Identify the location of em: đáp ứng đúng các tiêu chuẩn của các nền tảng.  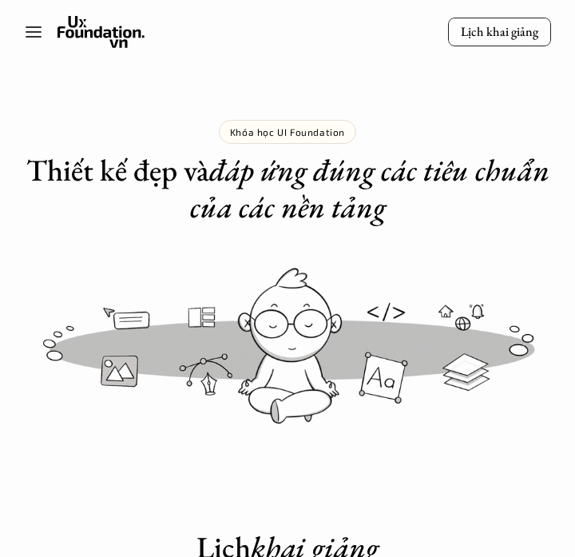
(373, 188).